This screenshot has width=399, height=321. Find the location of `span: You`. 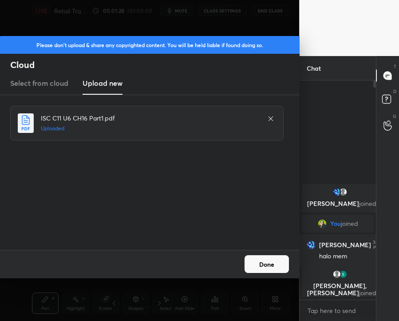

span: You is located at coordinates (336, 223).